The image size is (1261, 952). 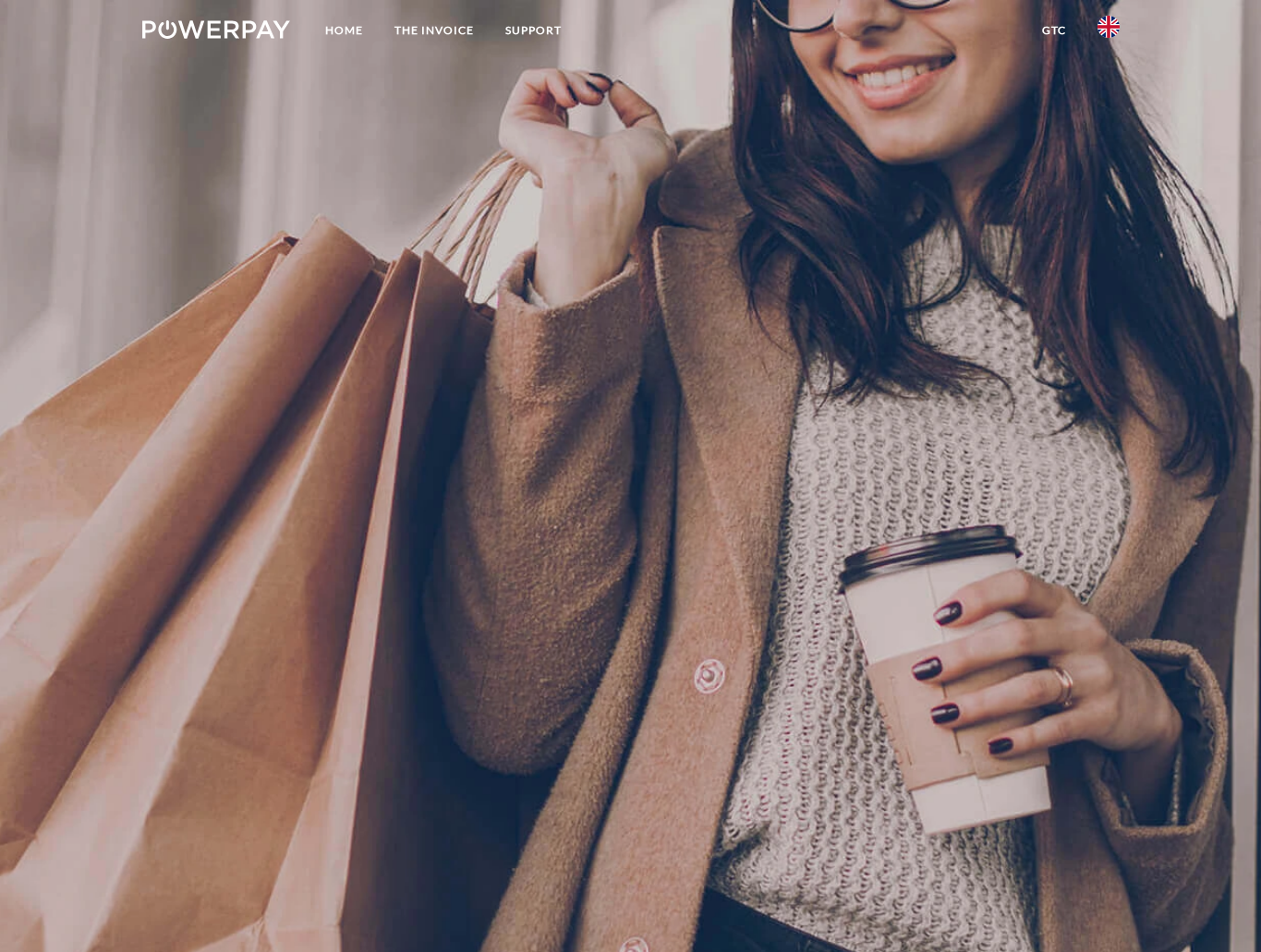 I want to click on a: Home, so click(x=344, y=31).